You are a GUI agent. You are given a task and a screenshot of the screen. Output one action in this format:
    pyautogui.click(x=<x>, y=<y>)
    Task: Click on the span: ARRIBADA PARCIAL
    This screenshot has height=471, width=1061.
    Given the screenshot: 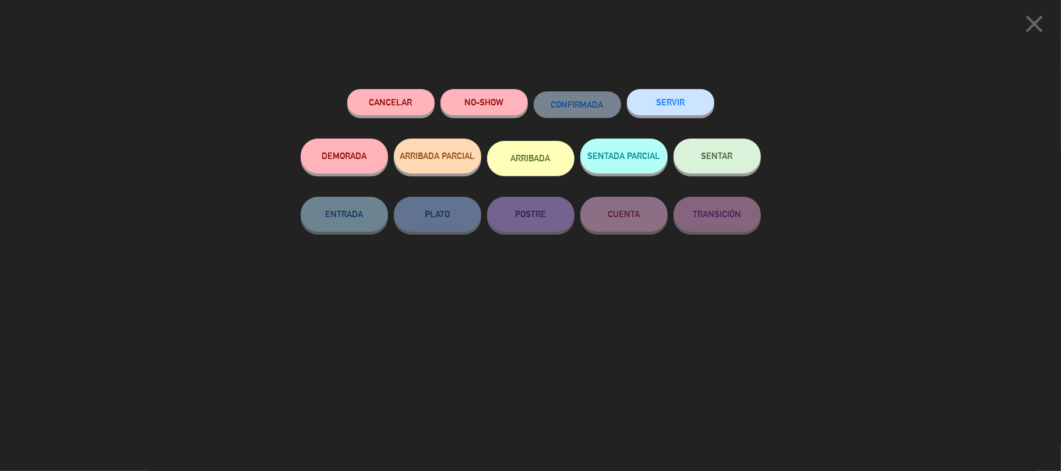 What is the action you would take?
    pyautogui.click(x=437, y=156)
    